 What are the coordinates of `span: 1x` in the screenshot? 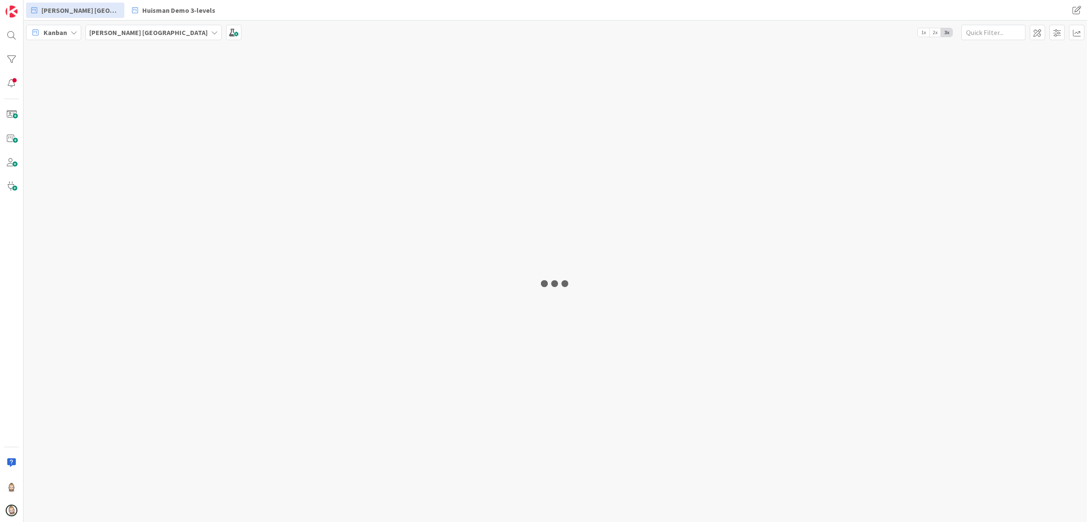 It's located at (923, 32).